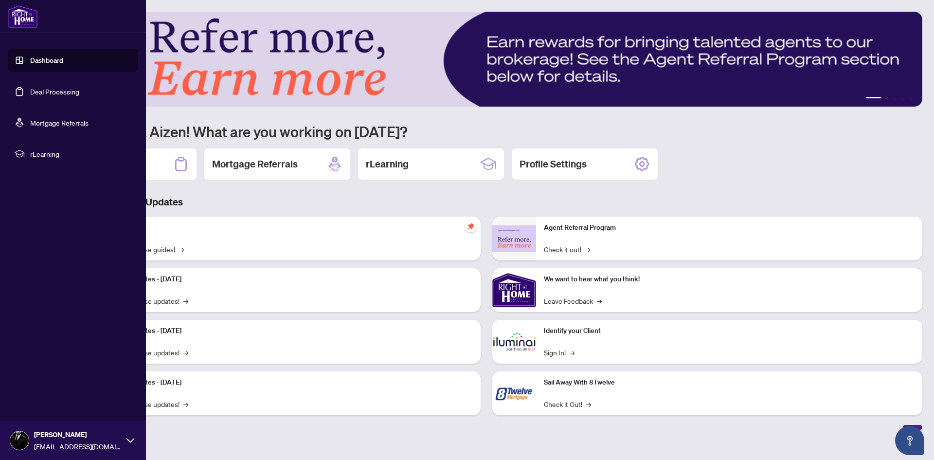  I want to click on a: Leave Feedback→, so click(573, 301).